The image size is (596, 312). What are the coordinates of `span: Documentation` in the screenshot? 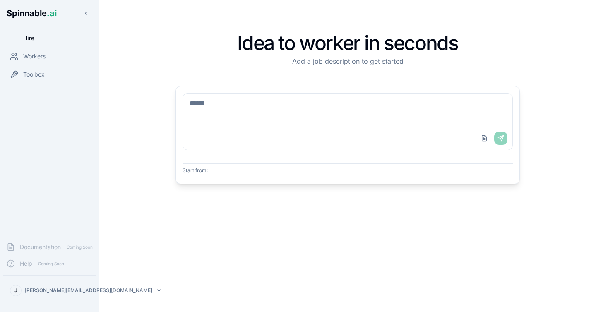 It's located at (40, 247).